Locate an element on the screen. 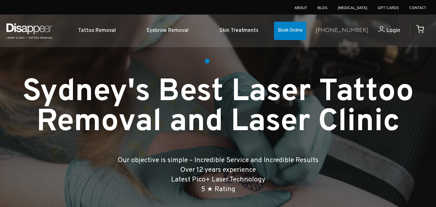 The image size is (436, 207). big: Our objective is simple – Incredible Service and Incredible Results Over 12 years experience Late... is located at coordinates (218, 175).